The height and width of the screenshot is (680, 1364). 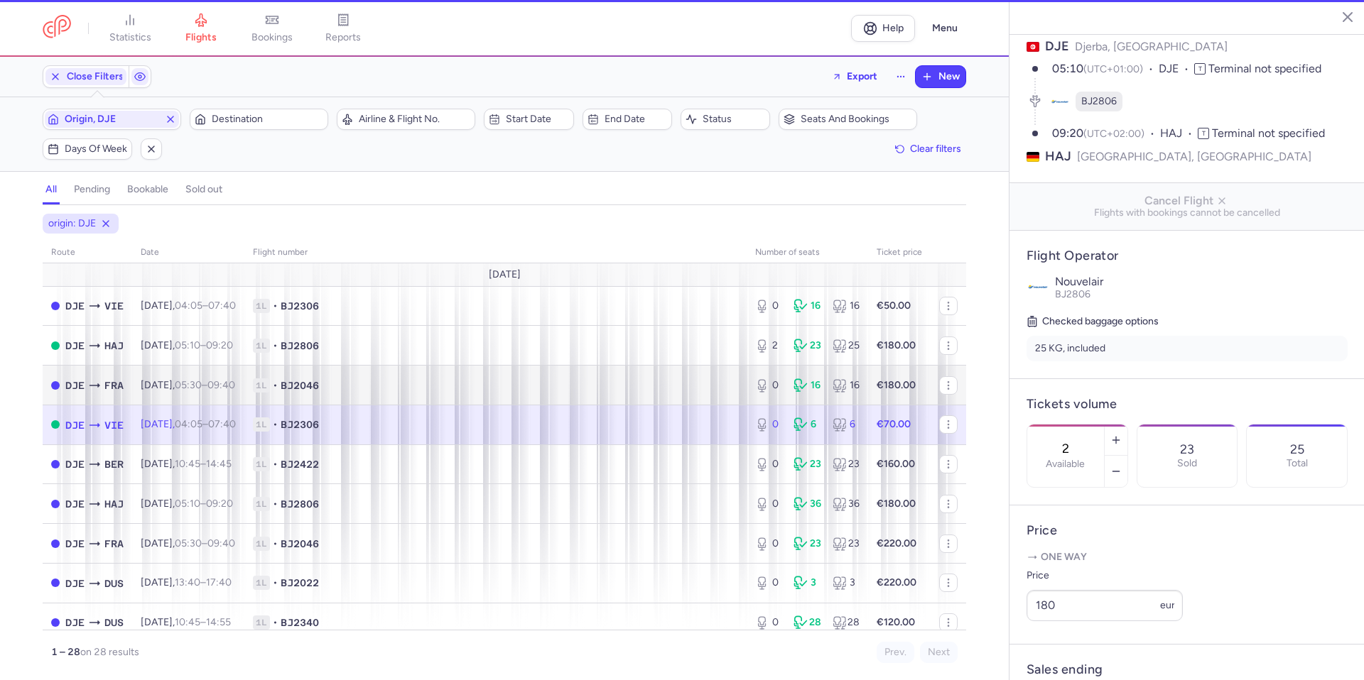 I want to click on strong: 1 – 28, so click(x=65, y=652).